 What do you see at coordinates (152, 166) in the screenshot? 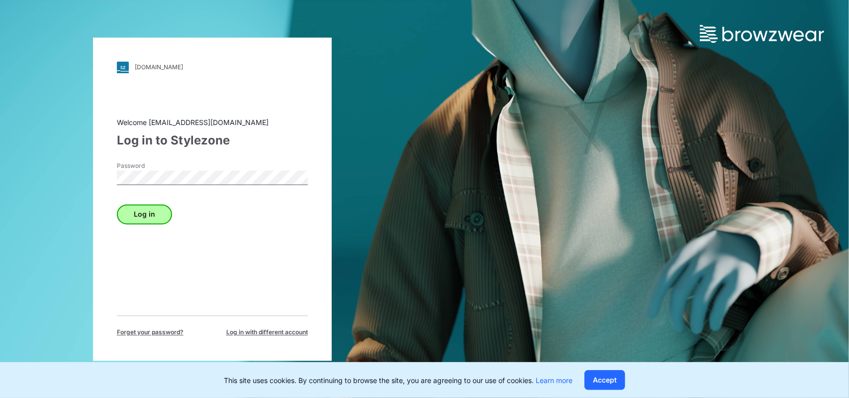
I see `label: Password` at bounding box center [152, 166].